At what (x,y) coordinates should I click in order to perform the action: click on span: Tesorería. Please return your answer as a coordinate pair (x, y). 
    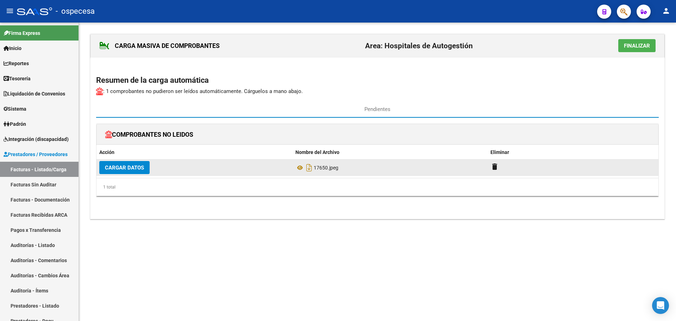
    Looking at the image, I should click on (17, 78).